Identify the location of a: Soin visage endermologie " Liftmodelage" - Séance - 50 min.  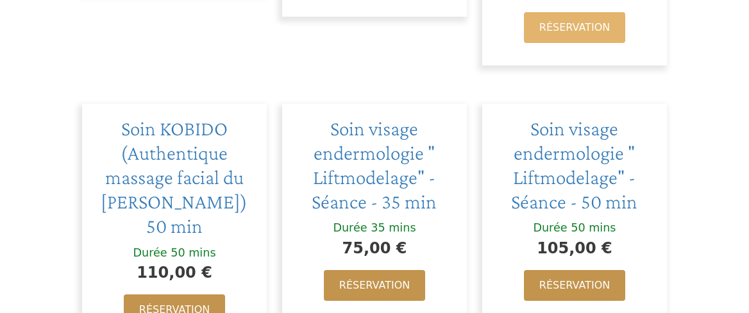
(574, 165).